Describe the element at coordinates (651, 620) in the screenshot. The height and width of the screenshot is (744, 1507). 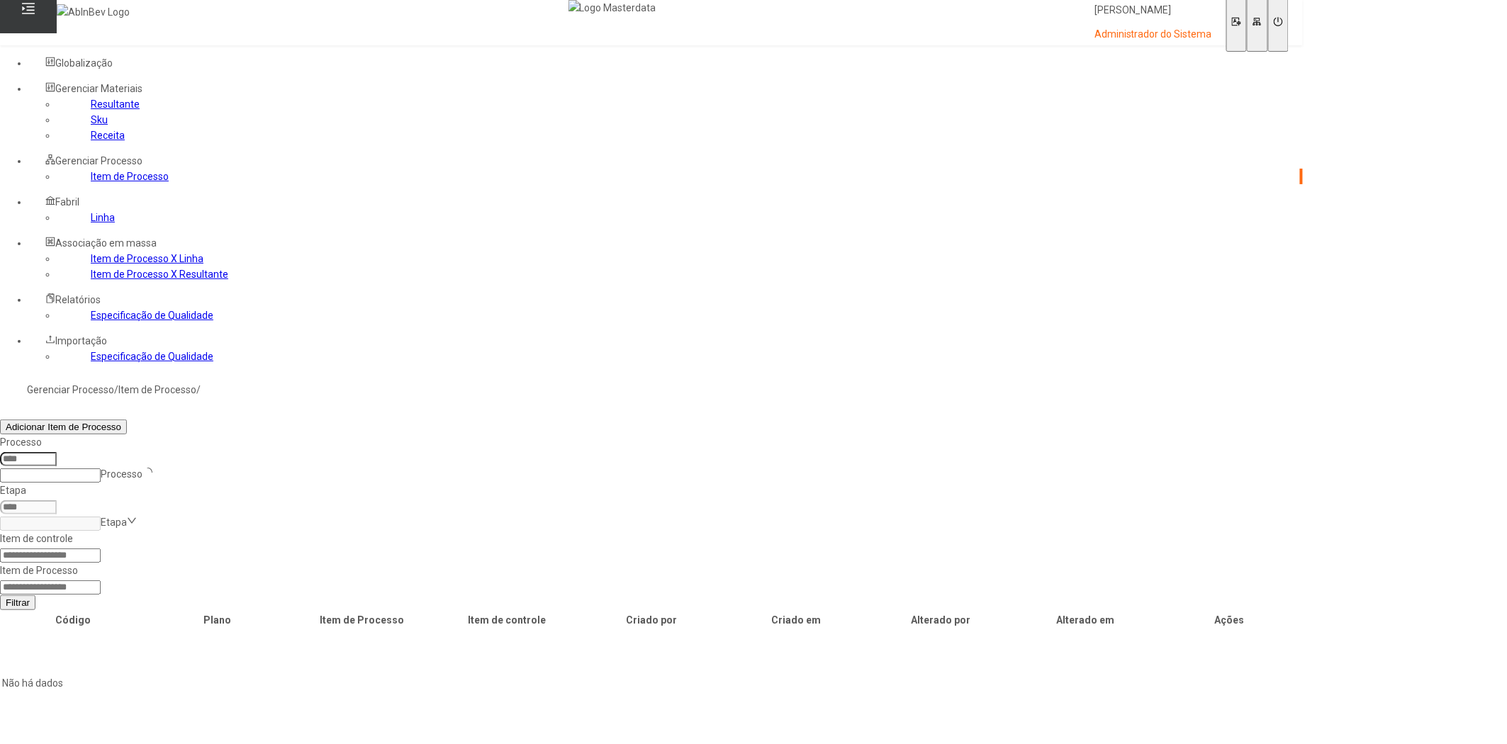
I see `th: Criado por` at that location.